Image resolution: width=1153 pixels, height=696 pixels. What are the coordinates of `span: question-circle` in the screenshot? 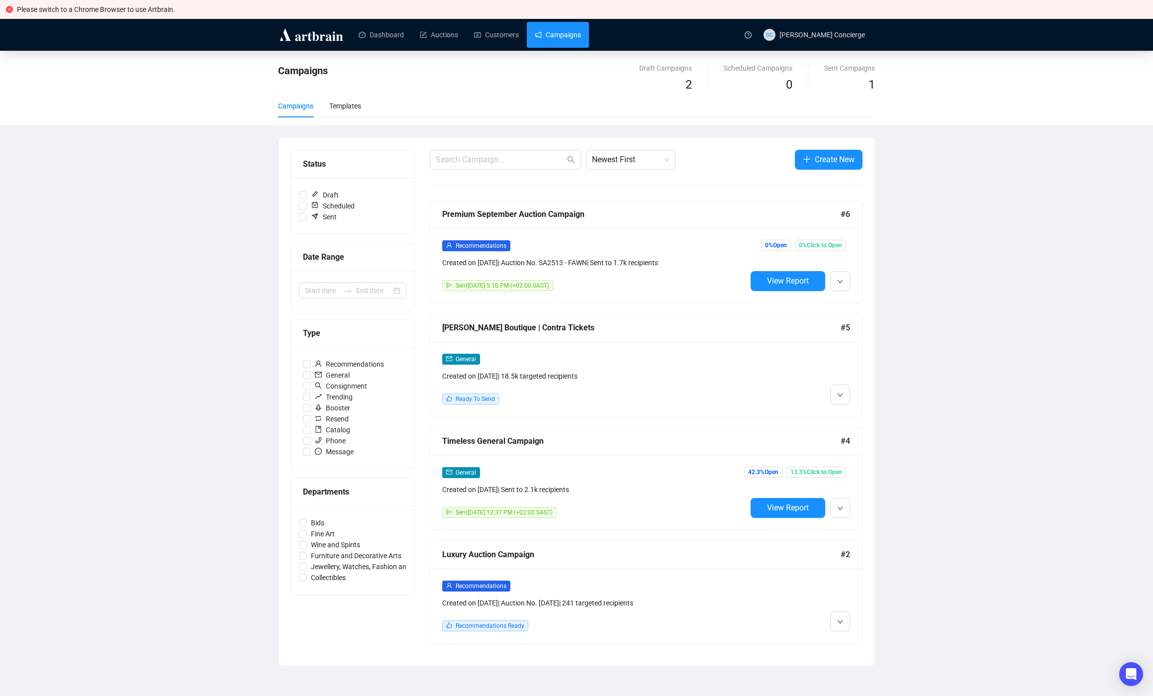 It's located at (748, 35).